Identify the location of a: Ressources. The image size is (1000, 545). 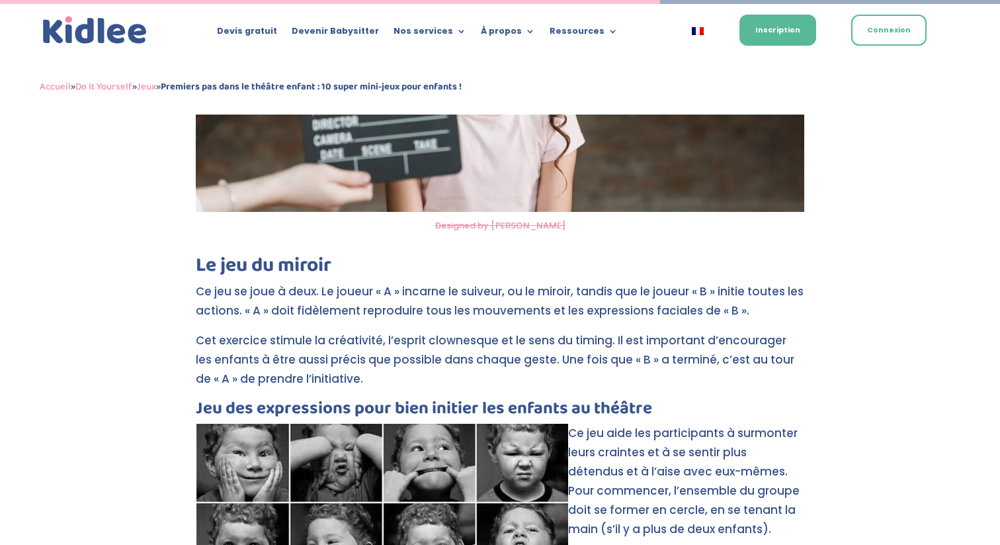
(584, 34).